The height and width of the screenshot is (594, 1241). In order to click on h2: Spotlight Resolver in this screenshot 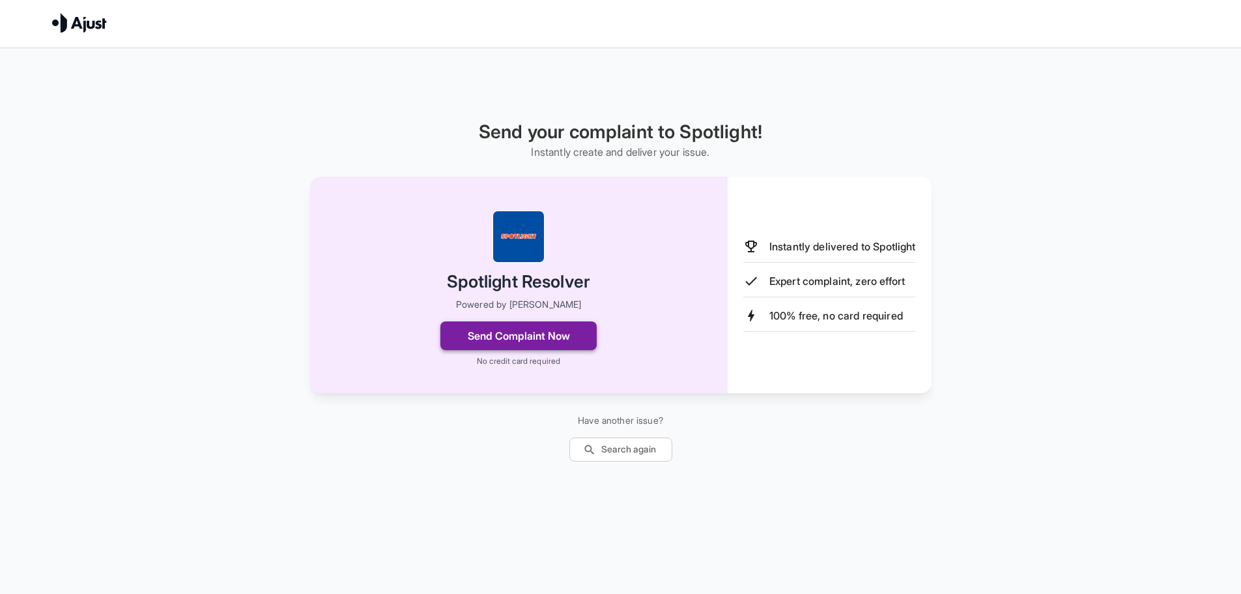, I will do `click(519, 281)`.